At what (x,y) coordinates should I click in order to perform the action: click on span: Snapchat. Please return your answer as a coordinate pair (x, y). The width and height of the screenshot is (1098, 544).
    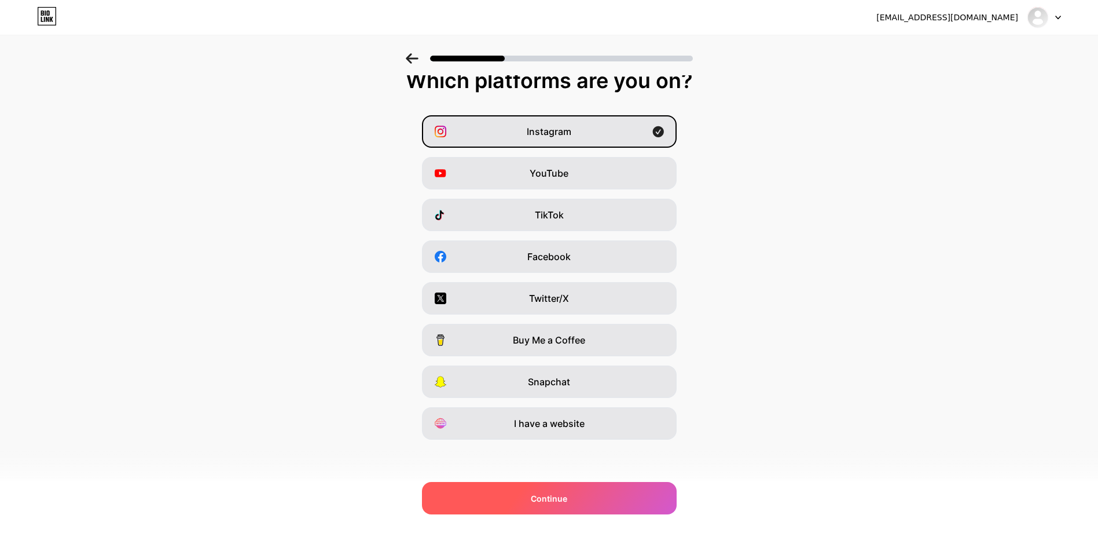
    Looking at the image, I should click on (549, 381).